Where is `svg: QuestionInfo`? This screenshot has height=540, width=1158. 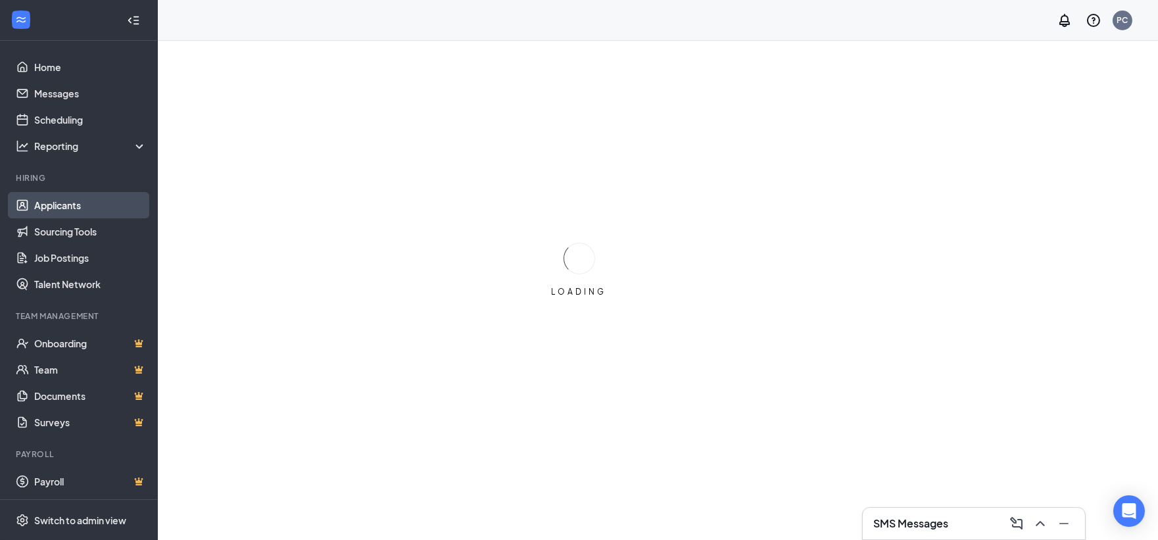
svg: QuestionInfo is located at coordinates (1094, 20).